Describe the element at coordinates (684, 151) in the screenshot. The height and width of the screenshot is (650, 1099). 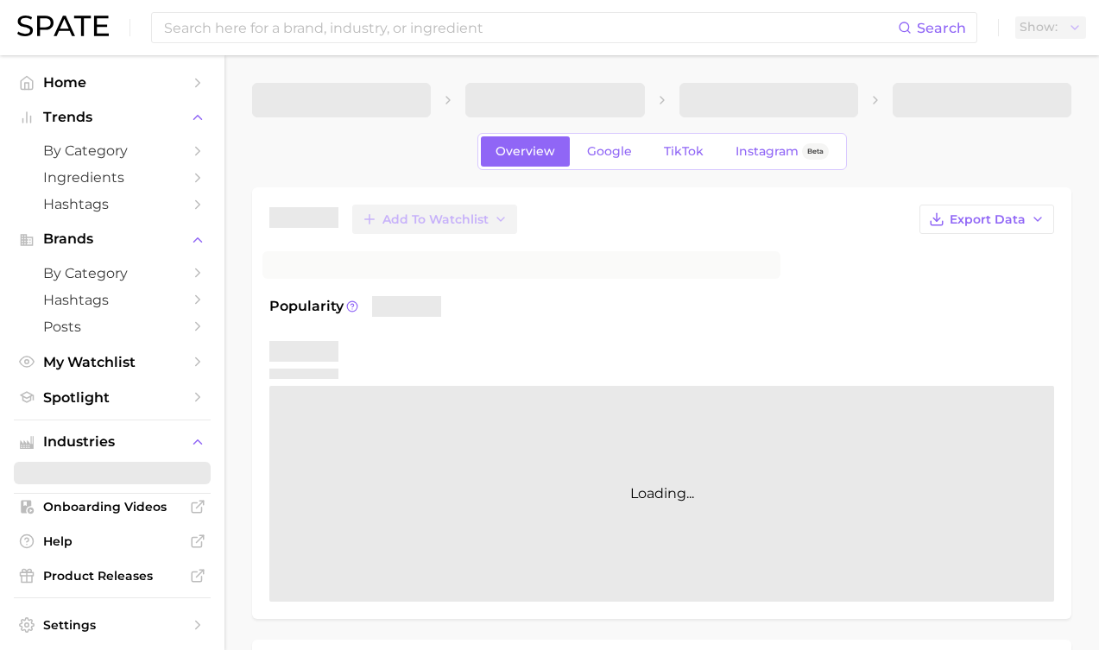
I see `a: TikTok` at that location.